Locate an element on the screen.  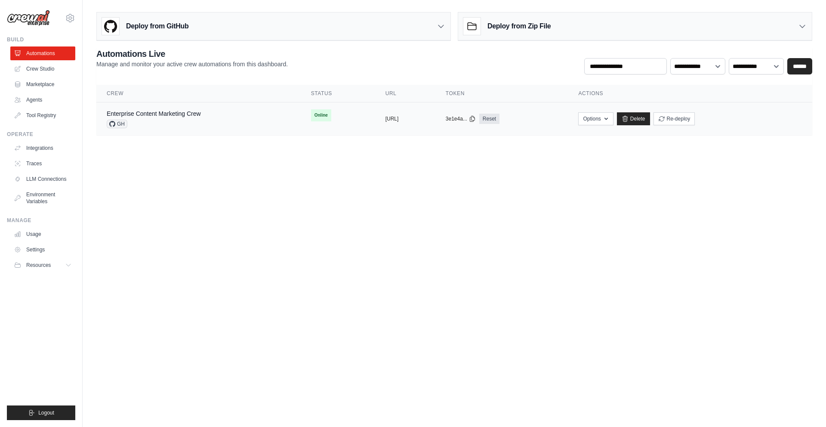
button: 3e1e4a... is located at coordinates (460, 119).